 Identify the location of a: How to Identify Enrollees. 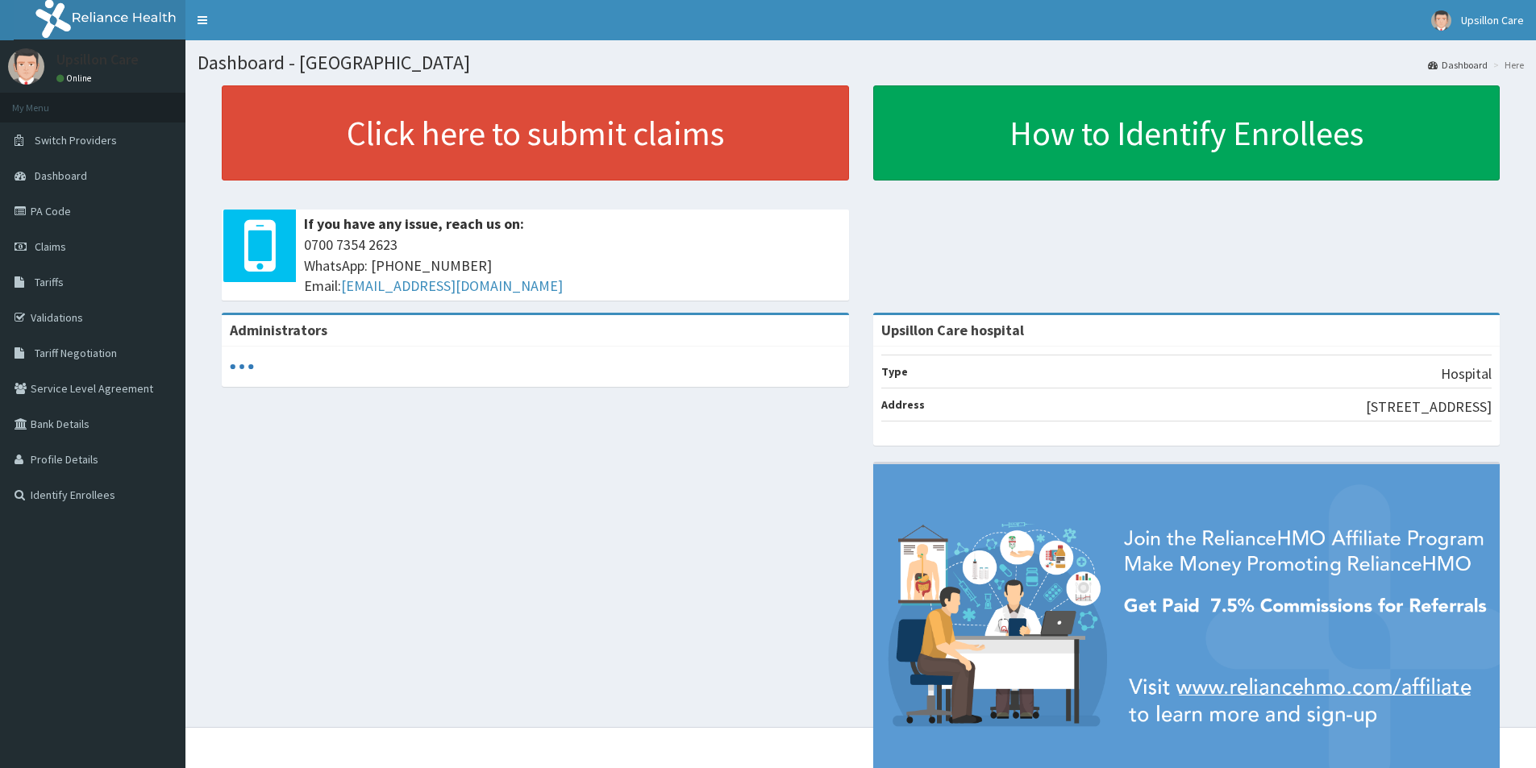
(1187, 133).